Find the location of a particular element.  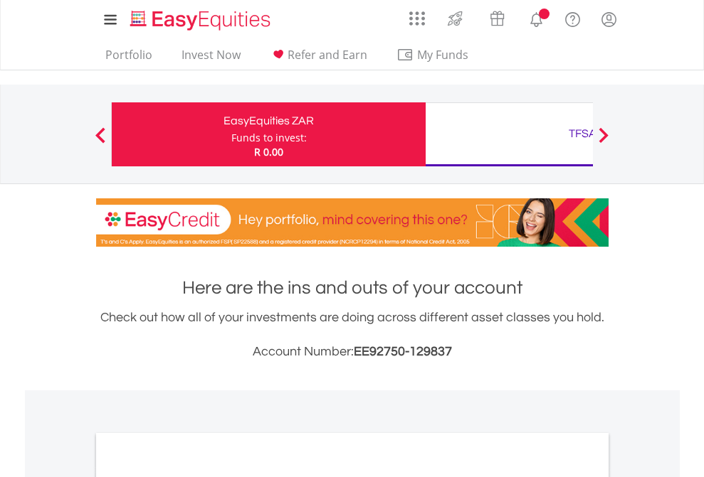

img: EasyEquities_Logo.png is located at coordinates (201, 20).